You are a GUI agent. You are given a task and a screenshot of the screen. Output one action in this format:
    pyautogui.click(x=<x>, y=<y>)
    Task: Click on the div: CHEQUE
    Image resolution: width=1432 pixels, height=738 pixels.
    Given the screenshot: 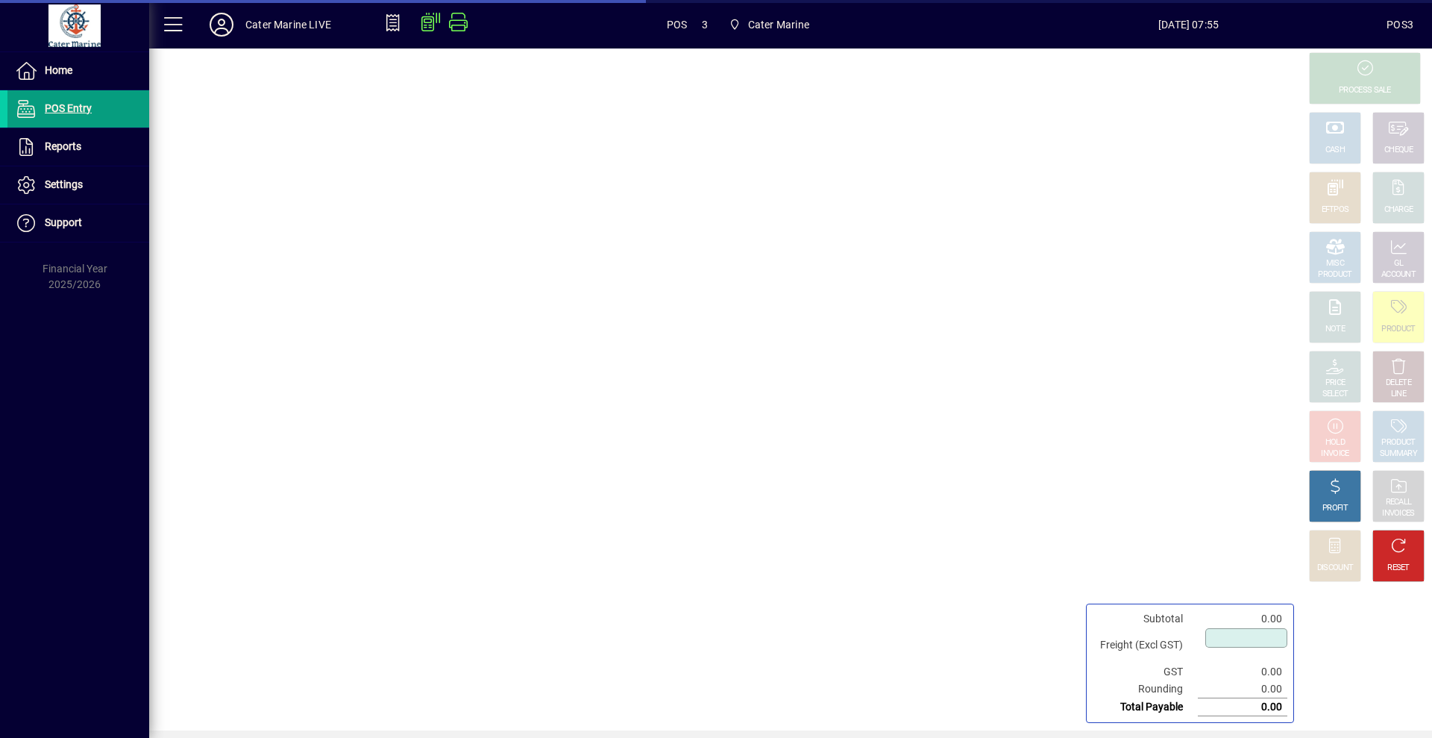 What is the action you would take?
    pyautogui.click(x=1398, y=150)
    